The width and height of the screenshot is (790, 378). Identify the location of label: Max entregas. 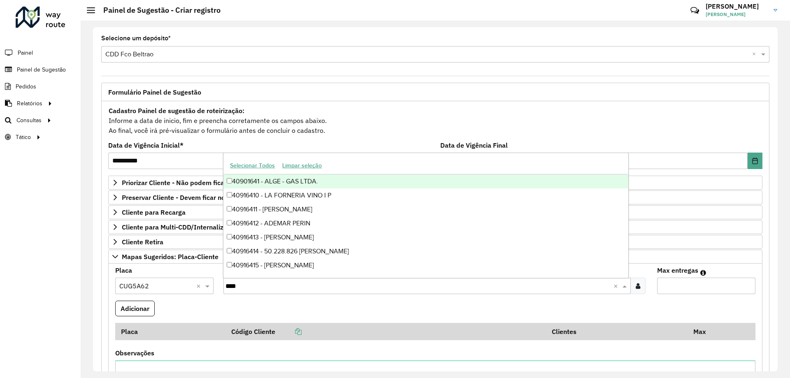
(678, 270).